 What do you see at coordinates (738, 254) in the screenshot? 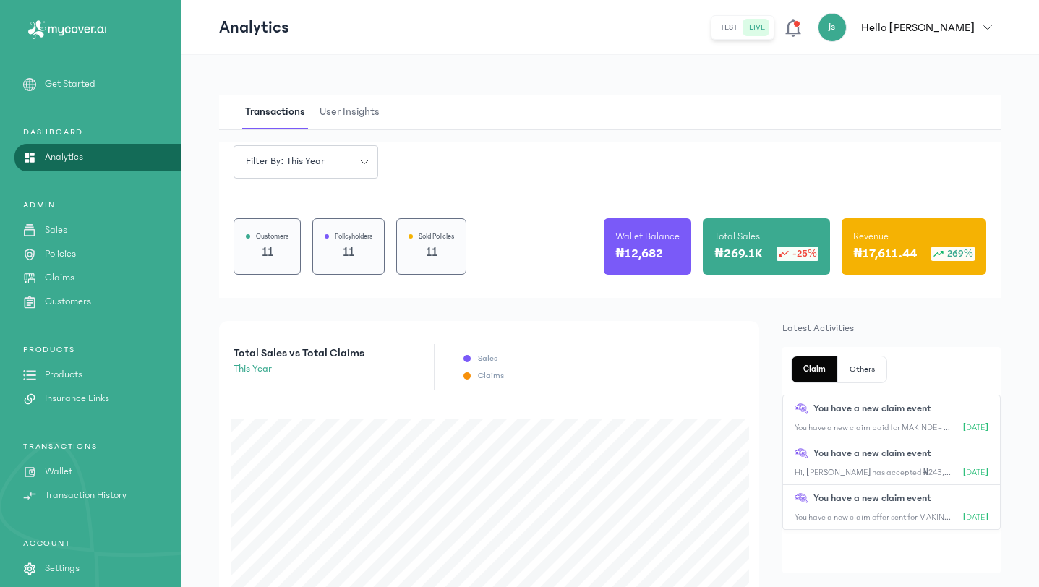
I see `p: ₦269.1K` at bounding box center [738, 254].